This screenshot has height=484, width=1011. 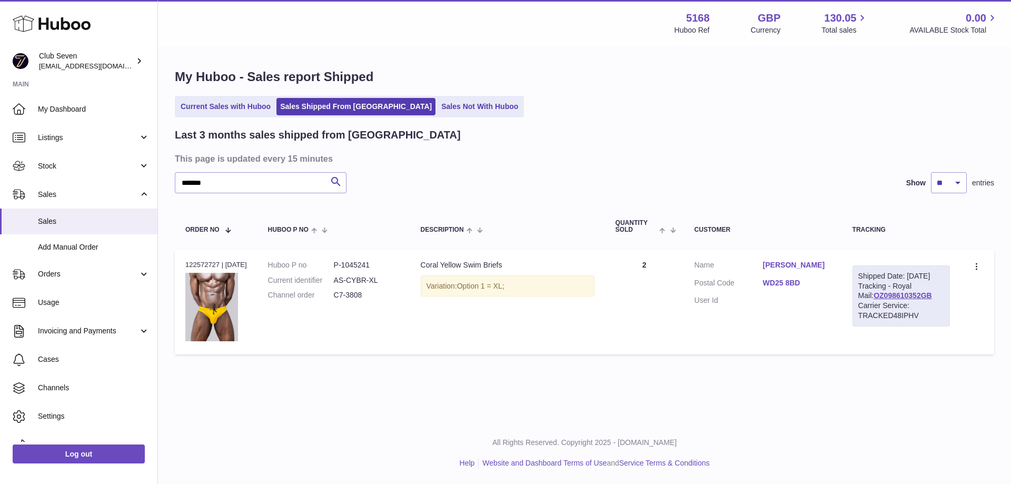 What do you see at coordinates (480, 106) in the screenshot?
I see `a: Sales Not With Huboo` at bounding box center [480, 106].